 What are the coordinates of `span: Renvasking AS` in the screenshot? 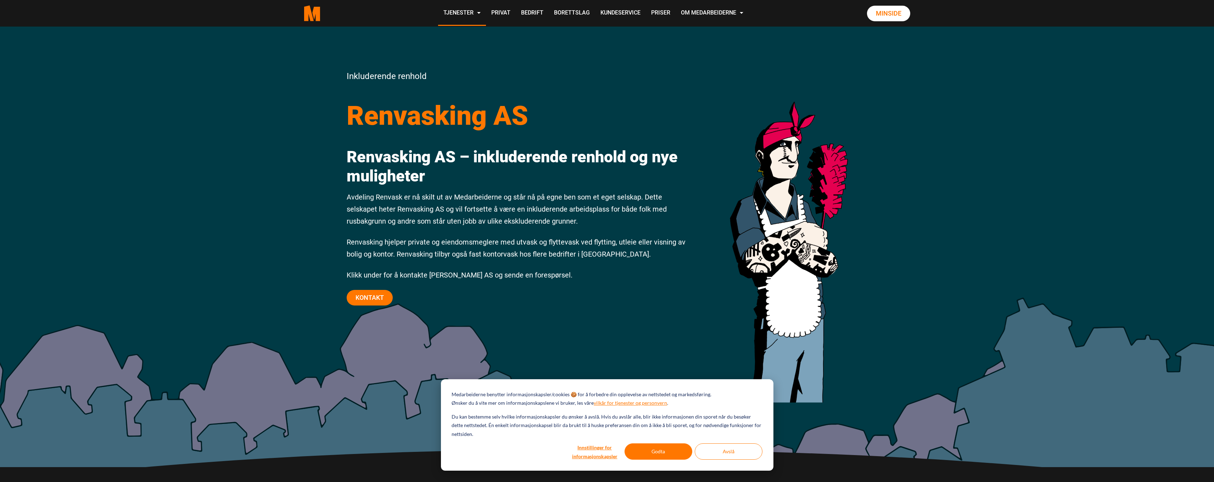 It's located at (437, 116).